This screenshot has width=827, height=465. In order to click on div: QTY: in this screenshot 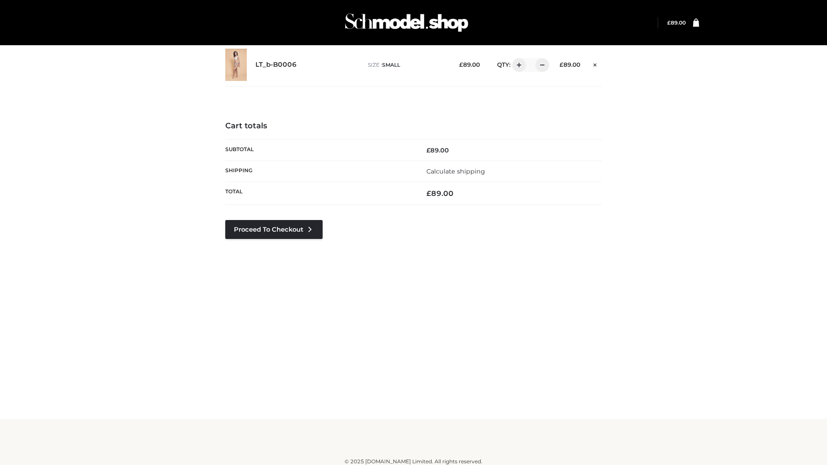, I will do `click(517, 65)`.